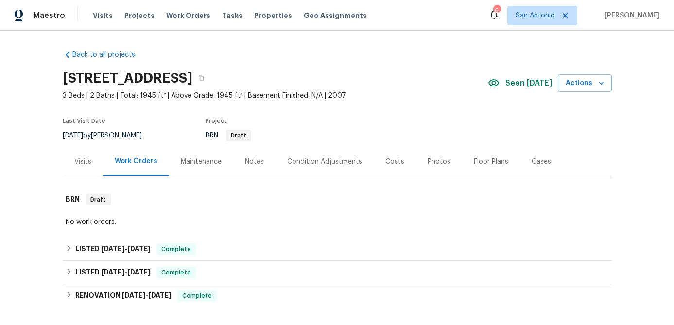 This screenshot has width=674, height=325. Describe the element at coordinates (439, 162) in the screenshot. I see `div: Photos` at that location.